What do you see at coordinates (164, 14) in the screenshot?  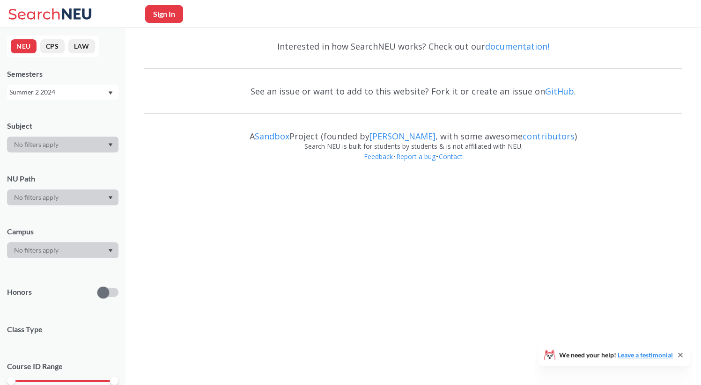 I see `button: Sign In` at bounding box center [164, 14].